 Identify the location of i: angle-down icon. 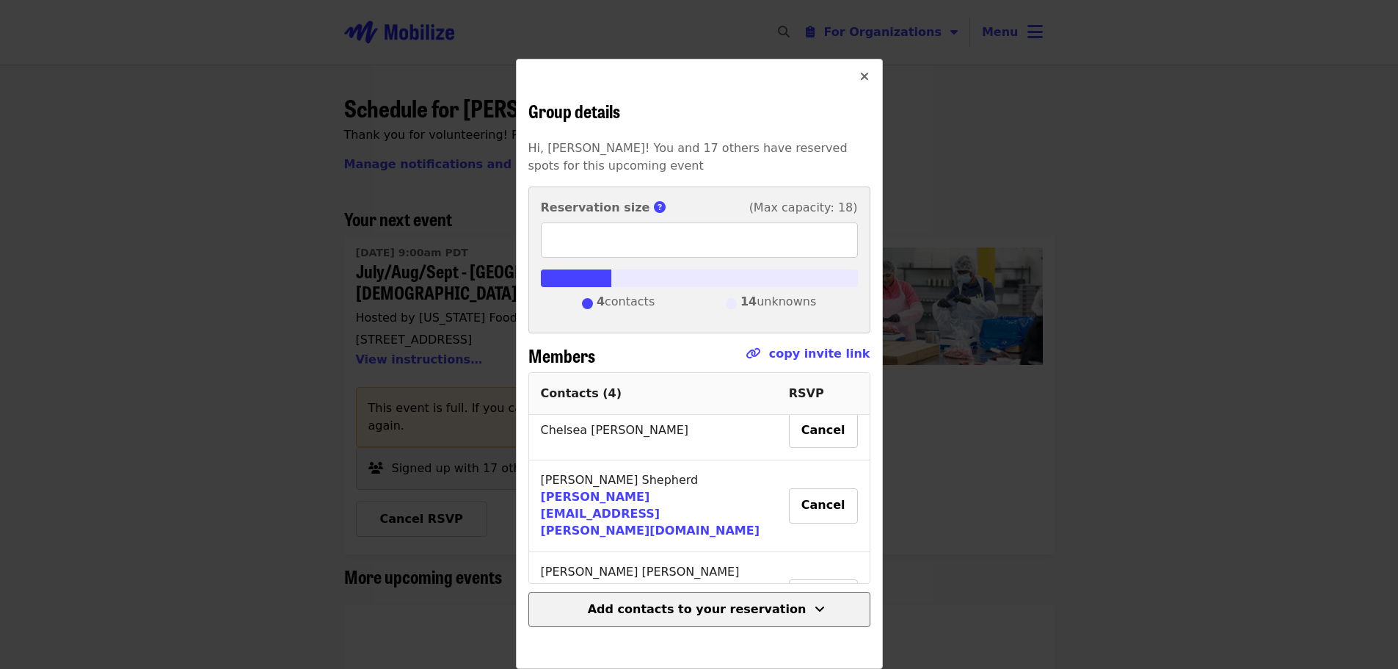
(820, 609).